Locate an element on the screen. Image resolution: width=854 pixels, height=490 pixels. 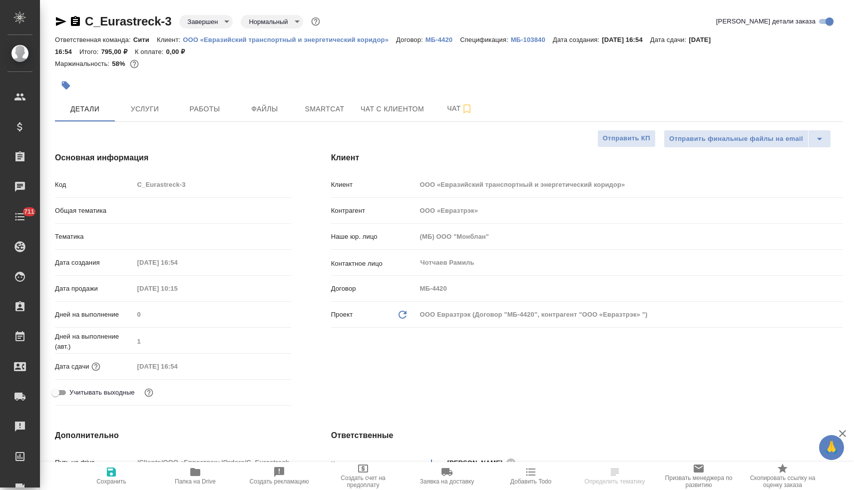
span: Файлы is located at coordinates (265, 109).